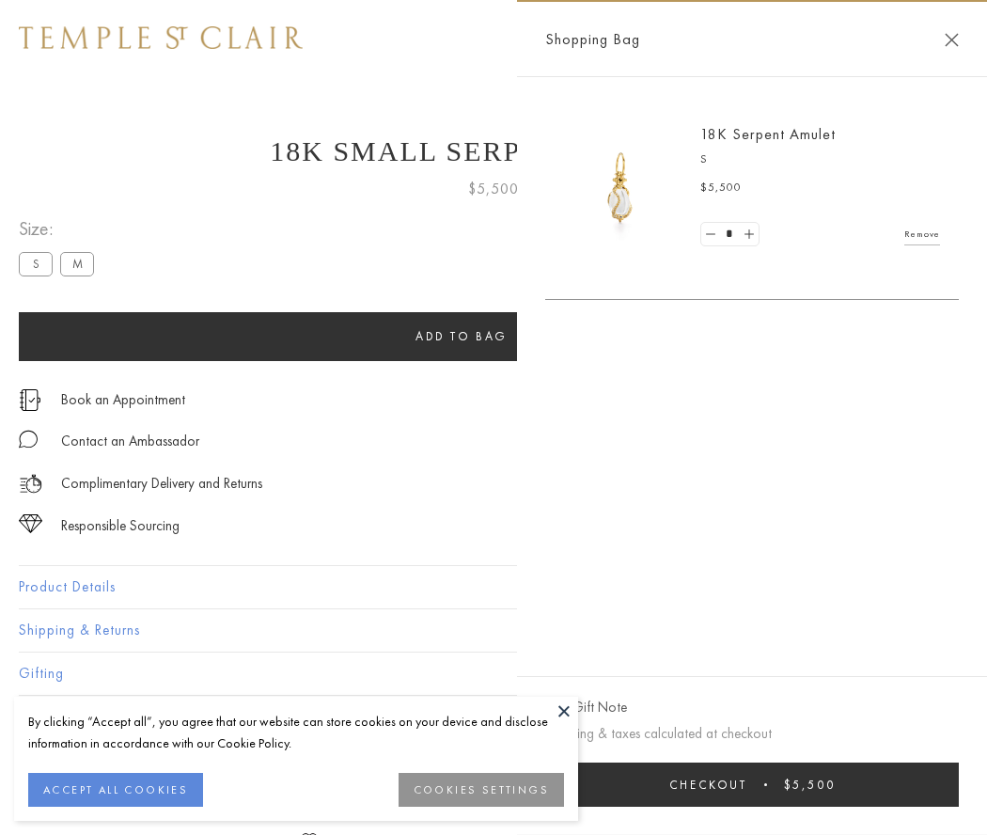  Describe the element at coordinates (462, 336) in the screenshot. I see `span: Add to bag` at that location.